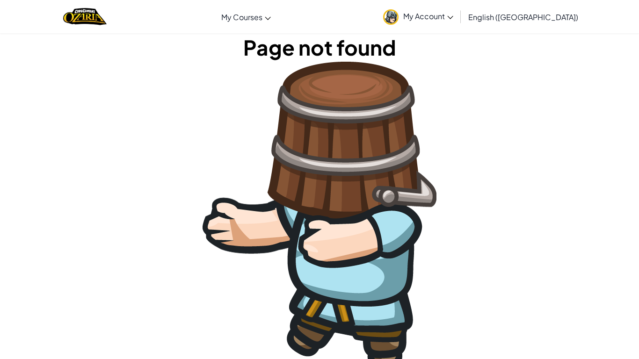 This screenshot has width=639, height=359. I want to click on a: My Courses, so click(246, 17).